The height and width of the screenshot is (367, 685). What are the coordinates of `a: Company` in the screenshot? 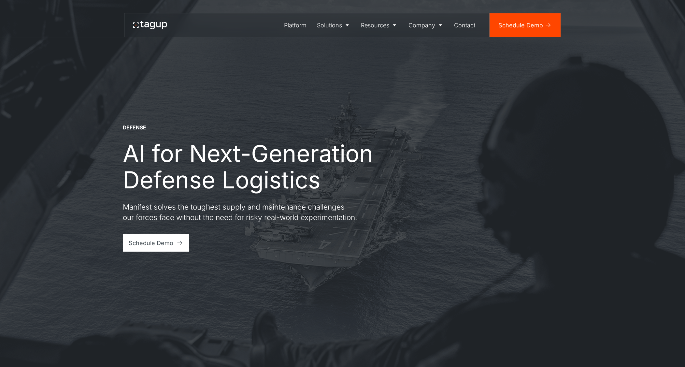 It's located at (426, 25).